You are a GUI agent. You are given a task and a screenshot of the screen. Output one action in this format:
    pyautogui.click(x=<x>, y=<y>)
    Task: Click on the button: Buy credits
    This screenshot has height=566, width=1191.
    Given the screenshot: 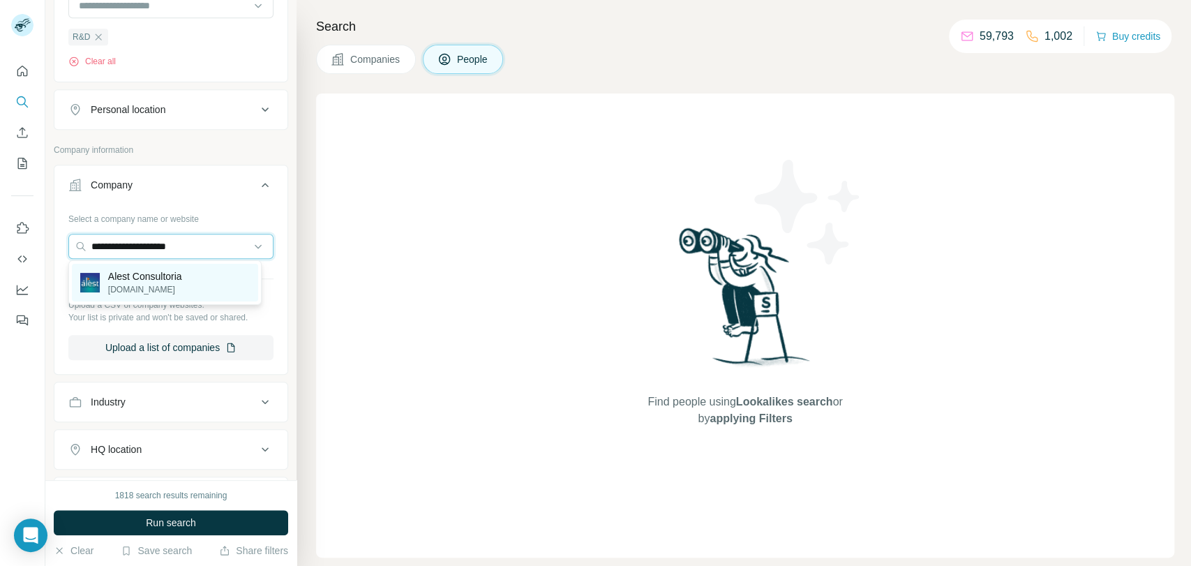 What is the action you would take?
    pyautogui.click(x=1127, y=36)
    